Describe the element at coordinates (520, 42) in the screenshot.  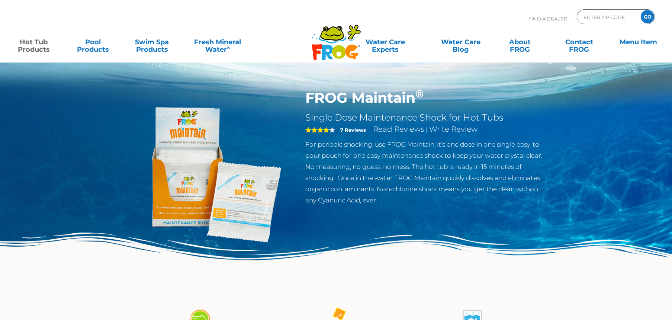
I see `a: AboutFROG` at that location.